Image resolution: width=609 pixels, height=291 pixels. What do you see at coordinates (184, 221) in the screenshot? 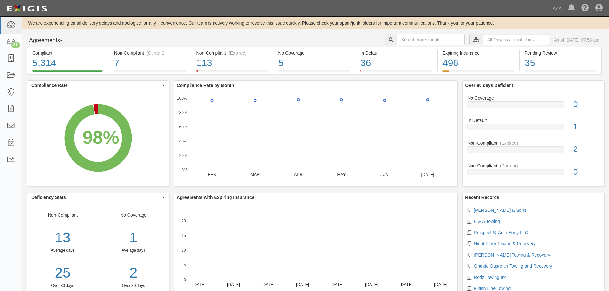
I see `text: 20` at bounding box center [184, 221].